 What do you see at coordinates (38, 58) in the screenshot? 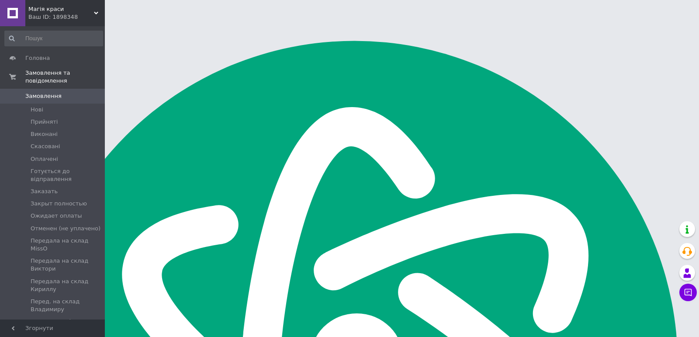
I see `span: Головна` at bounding box center [38, 58].